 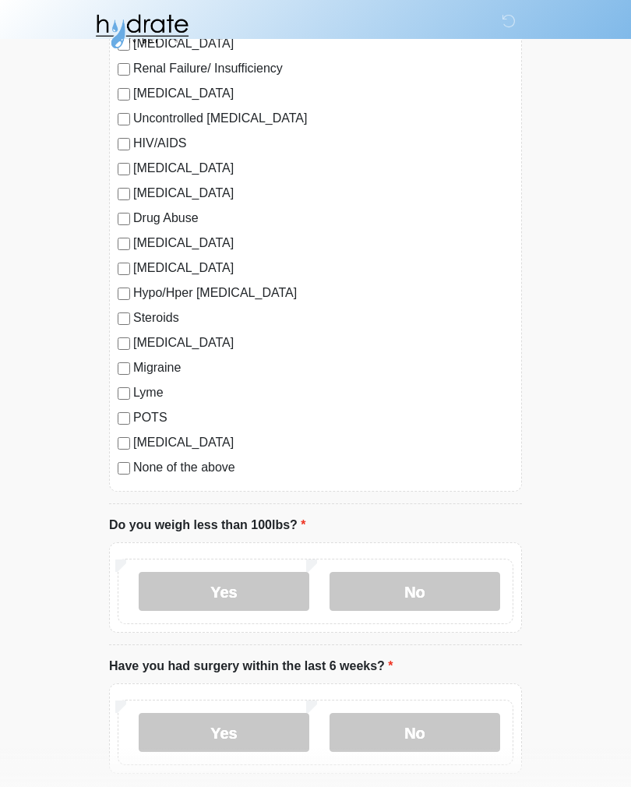 What do you see at coordinates (323, 368) in the screenshot?
I see `label: Migraine` at bounding box center [323, 368].